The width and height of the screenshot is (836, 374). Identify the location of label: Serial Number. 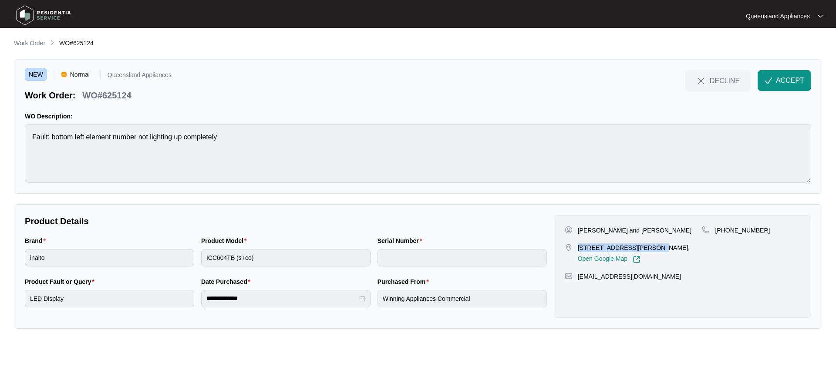
(402, 241).